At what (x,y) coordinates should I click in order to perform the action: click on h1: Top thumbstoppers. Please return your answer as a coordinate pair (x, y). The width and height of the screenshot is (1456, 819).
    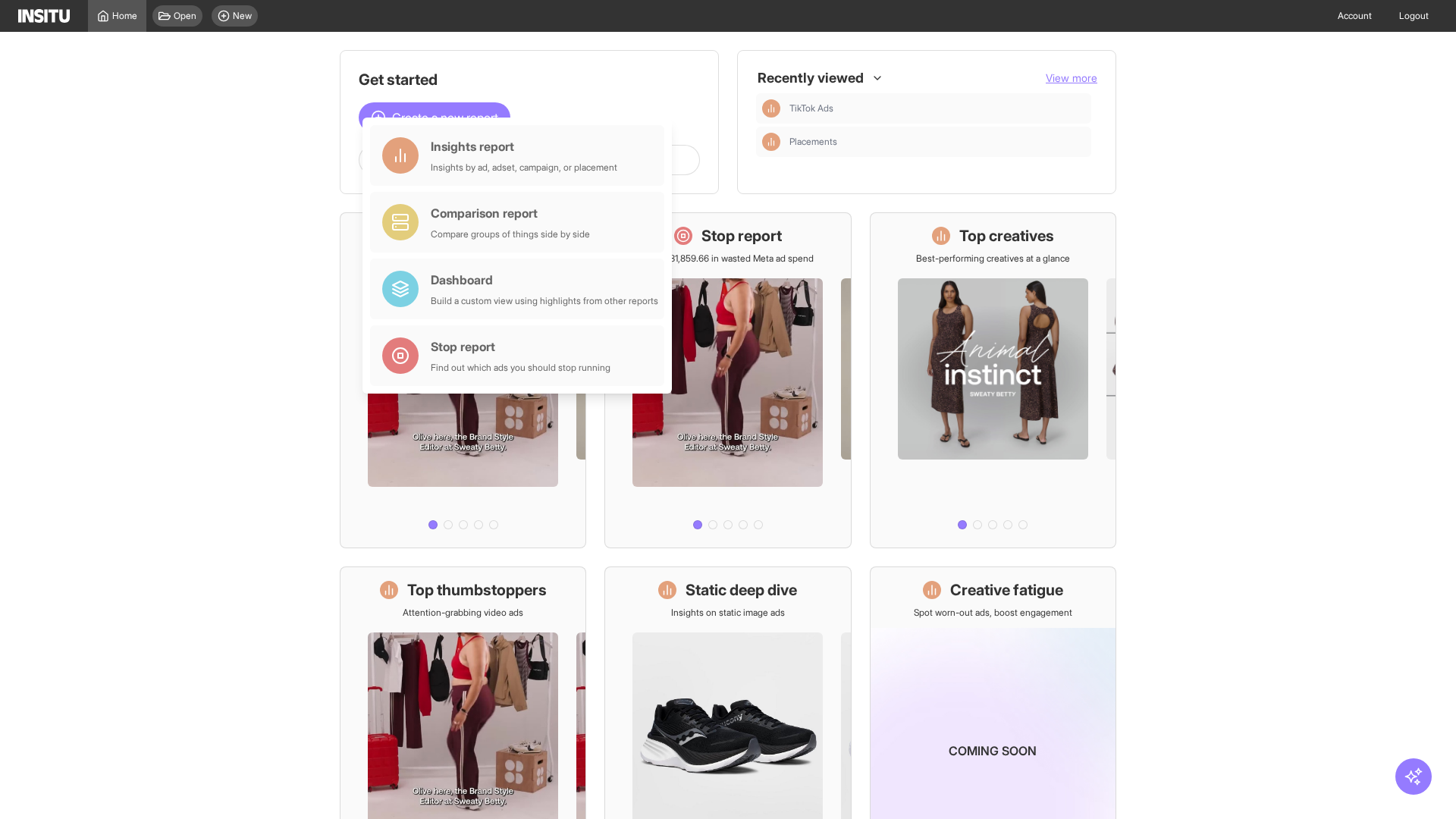
    Looking at the image, I should click on (477, 590).